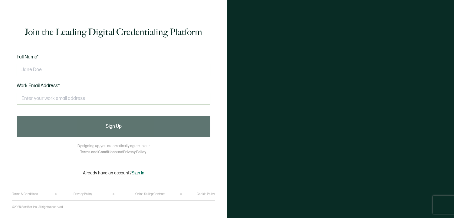 This screenshot has height=218, width=454. What do you see at coordinates (150, 194) in the screenshot?
I see `a: Online Selling Contract` at bounding box center [150, 194].